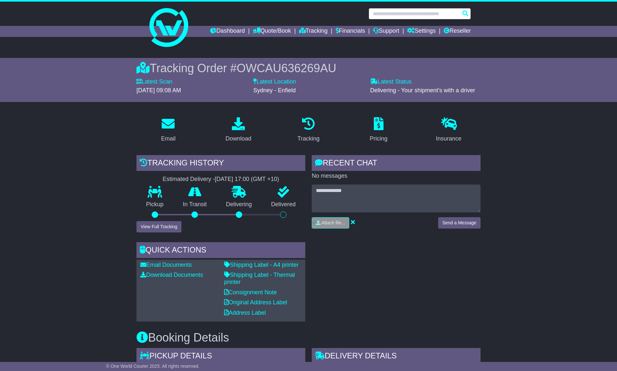  Describe the element at coordinates (153, 366) in the screenshot. I see `span: © One World Courier 2025. All rights reserved.` at that location.